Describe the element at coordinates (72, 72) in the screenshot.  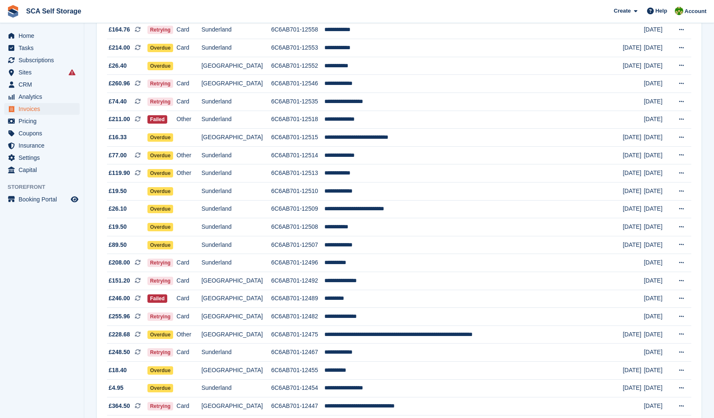
I see `i: Smart entry sync failures have occurred` at that location.